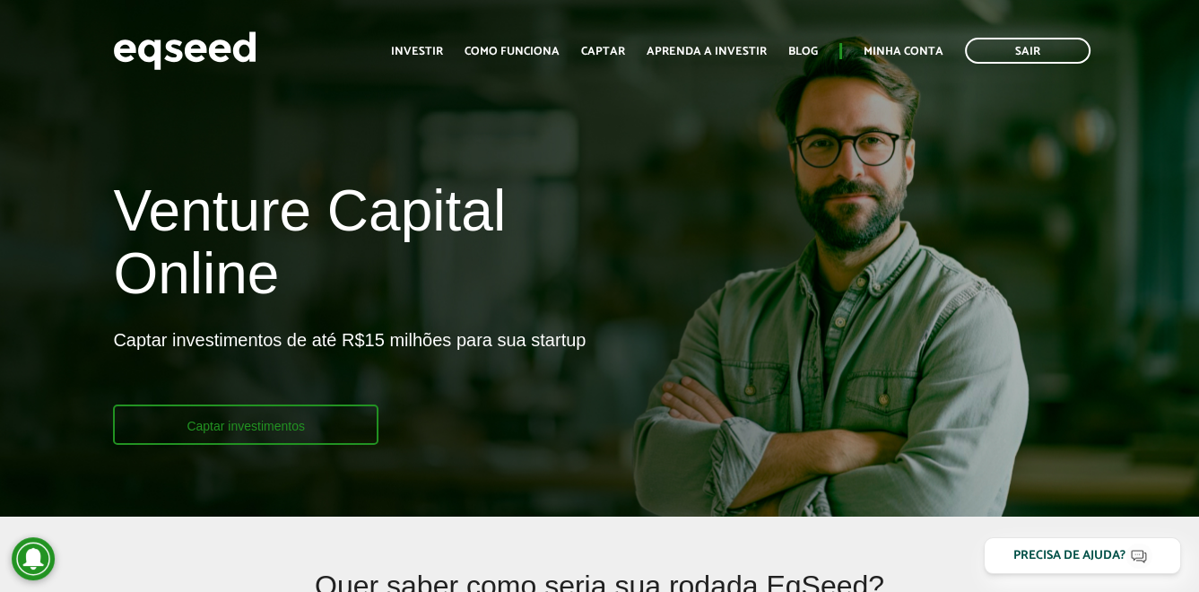 The image size is (1199, 592). Describe the element at coordinates (349, 247) in the screenshot. I see `h1: Venture Capital Online` at that location.